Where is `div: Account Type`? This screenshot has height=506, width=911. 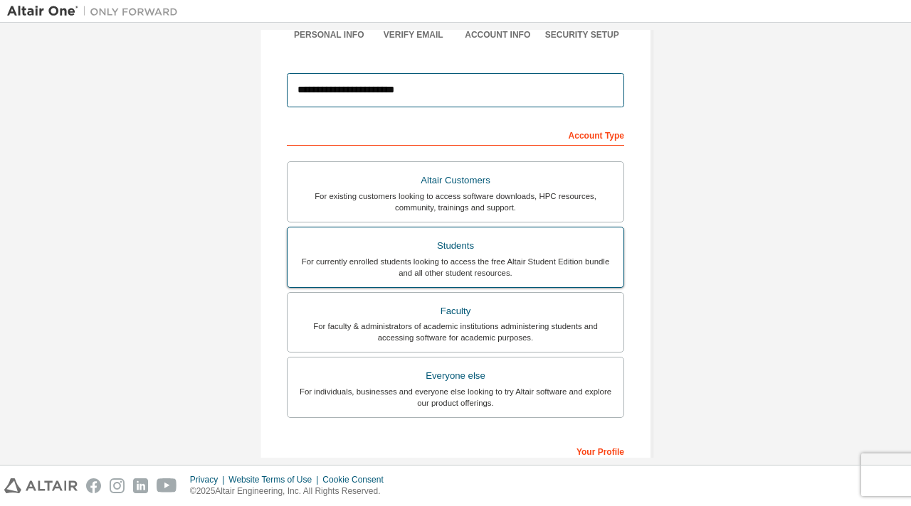 div: Account Type is located at coordinates (455, 134).